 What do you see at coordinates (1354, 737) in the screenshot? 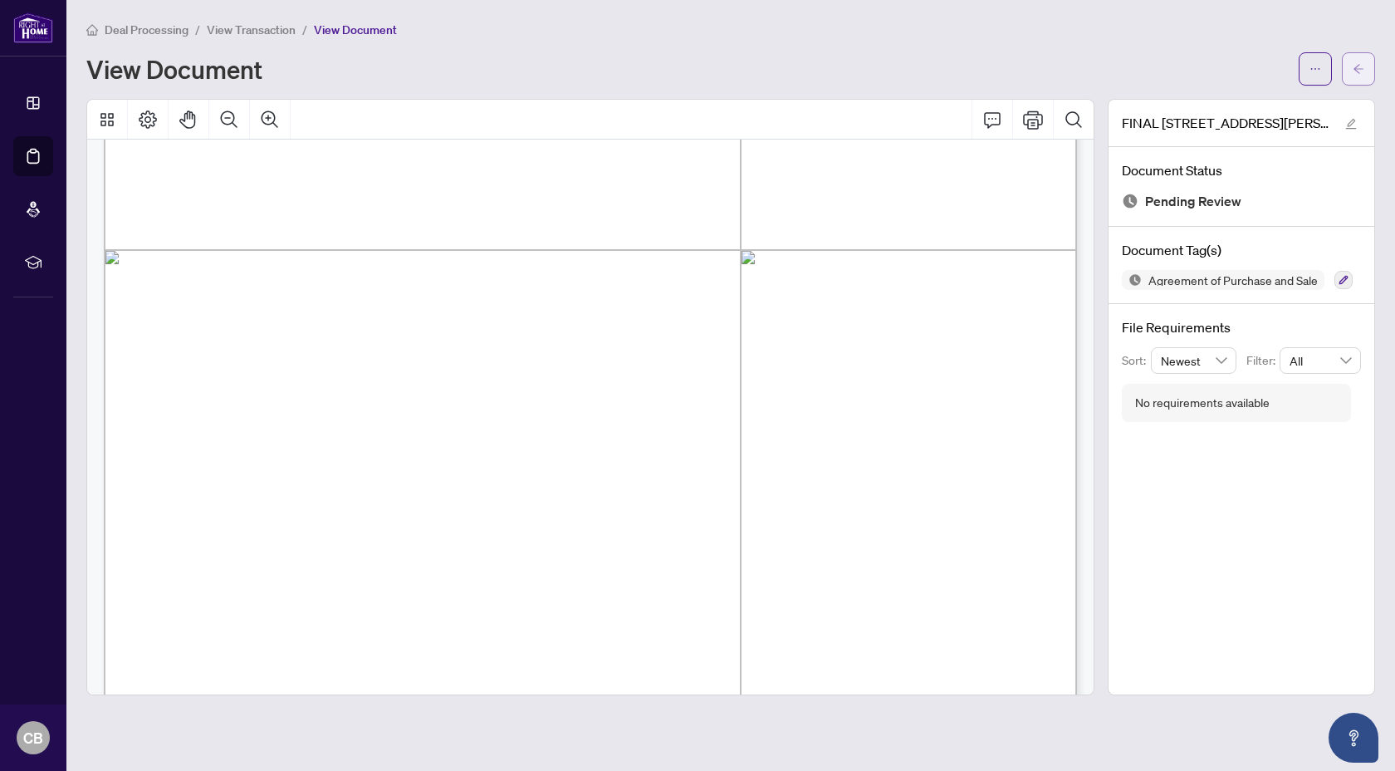
I see `button: Open asap` at bounding box center [1354, 737].